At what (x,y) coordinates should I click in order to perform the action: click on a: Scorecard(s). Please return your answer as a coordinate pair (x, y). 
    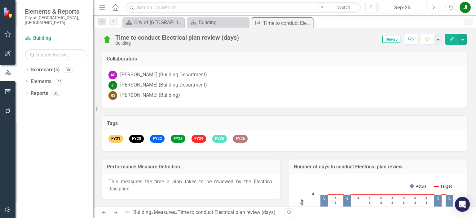
    Looking at the image, I should click on (45, 70).